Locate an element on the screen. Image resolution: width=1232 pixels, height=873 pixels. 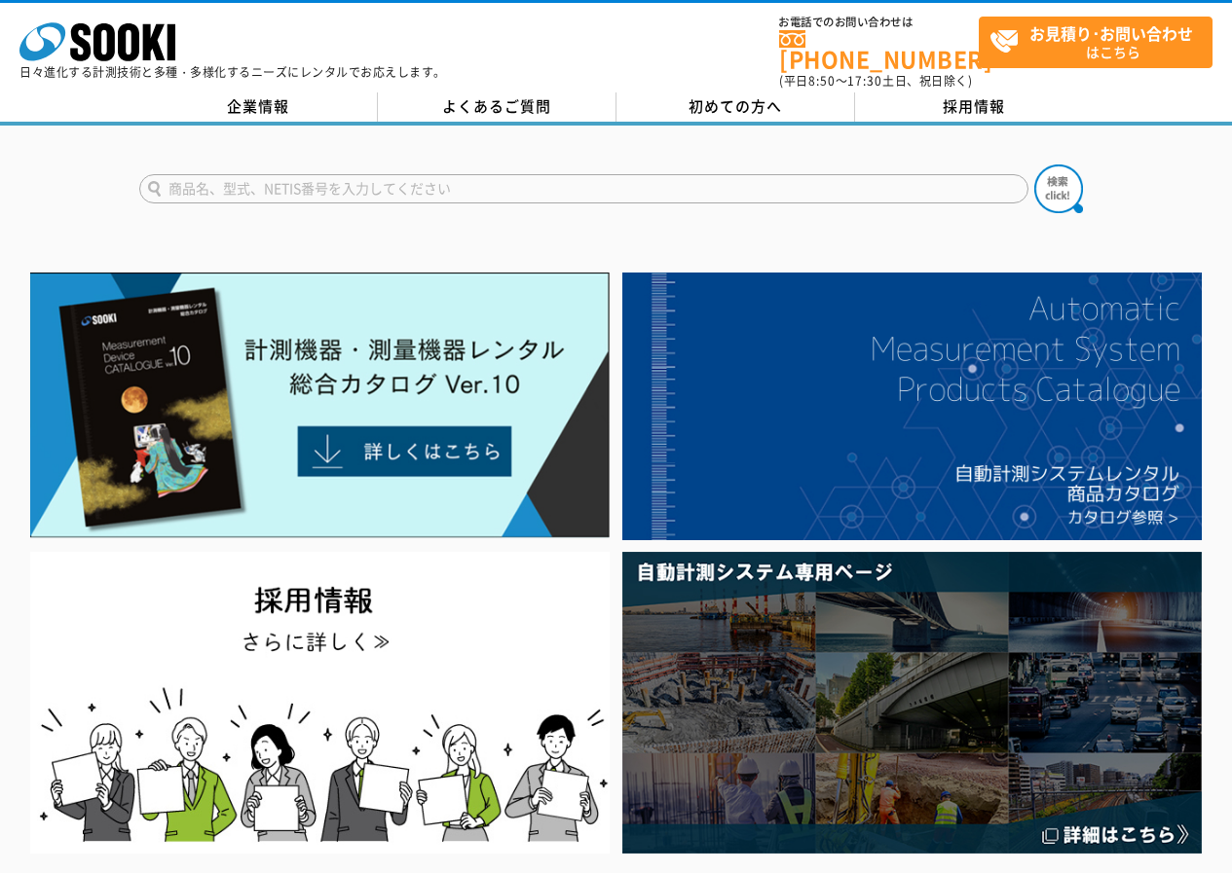
a: 初めての方へ is located at coordinates (735, 107).